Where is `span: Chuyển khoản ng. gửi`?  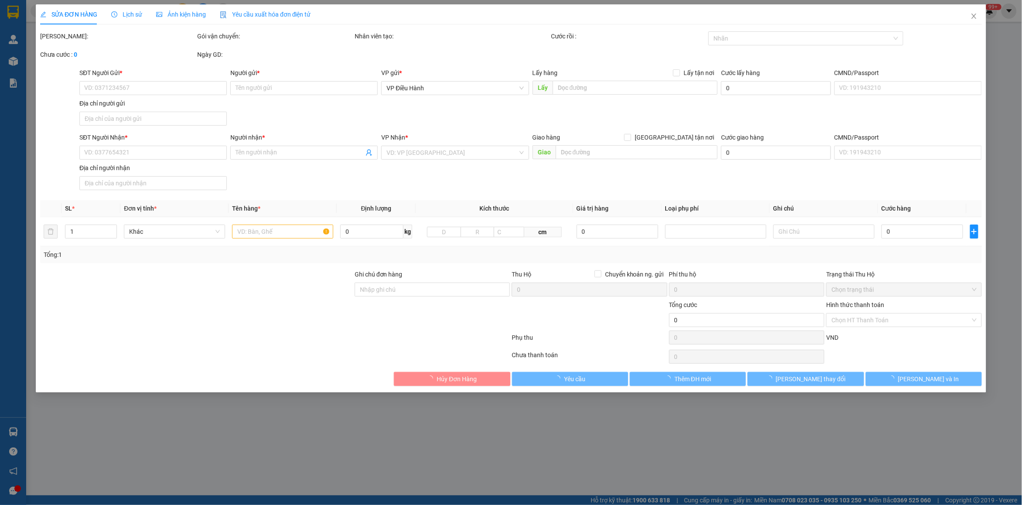 span: Chuyển khoản ng. gửi is located at coordinates (635, 274).